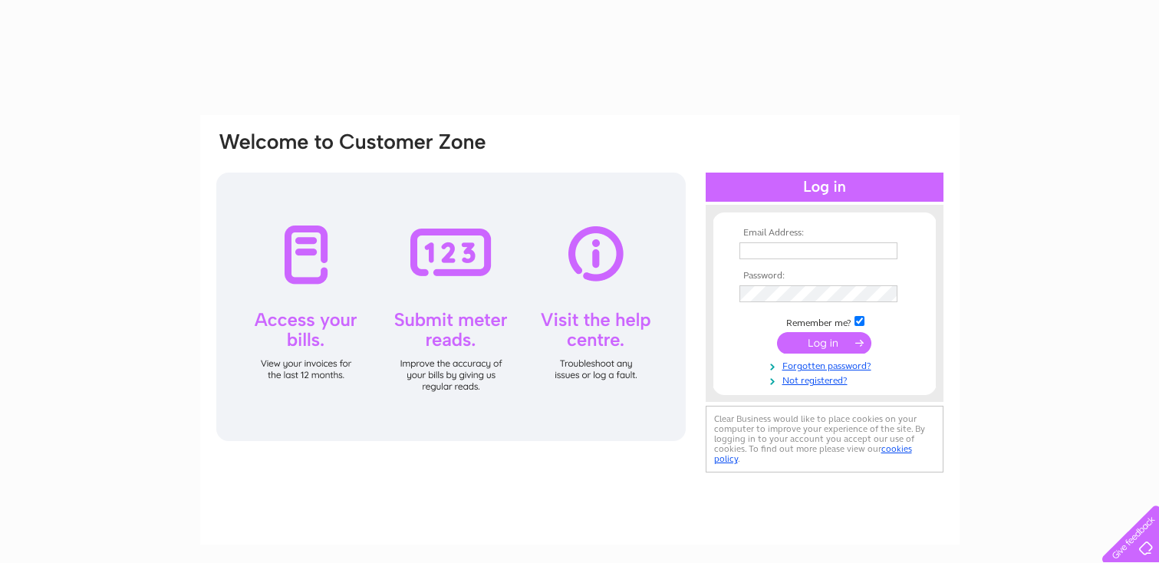 The image size is (1159, 563). I want to click on a: Not registered?, so click(826, 379).